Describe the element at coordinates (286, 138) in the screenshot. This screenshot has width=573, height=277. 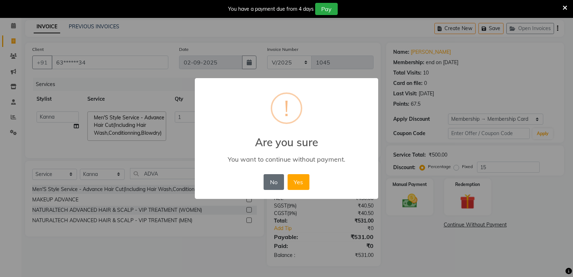
I see `h2: Are you sure` at that location.